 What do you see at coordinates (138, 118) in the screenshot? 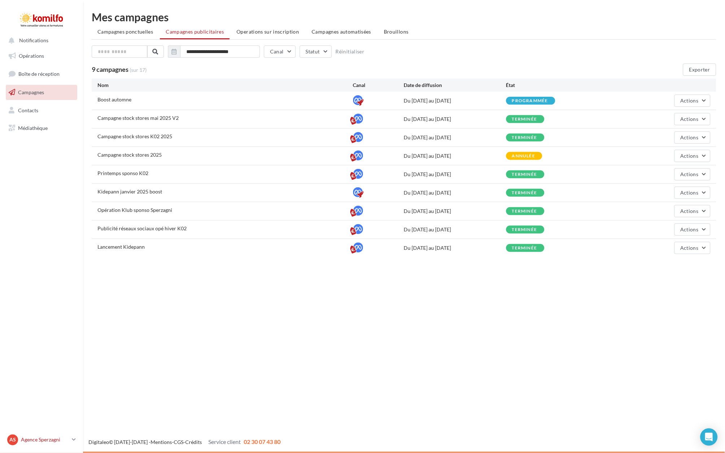
I see `span: Campagne stock stores mai 2025 V2` at bounding box center [138, 118].